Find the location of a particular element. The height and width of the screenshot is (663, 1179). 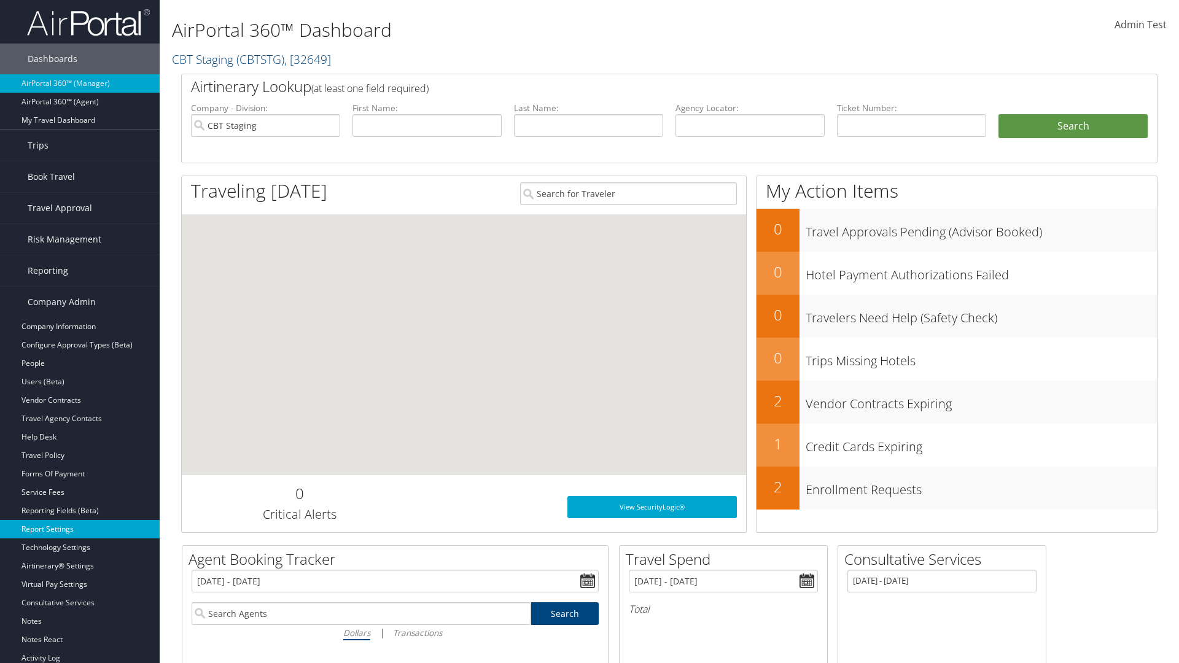

span: Risk Management is located at coordinates (64, 239).